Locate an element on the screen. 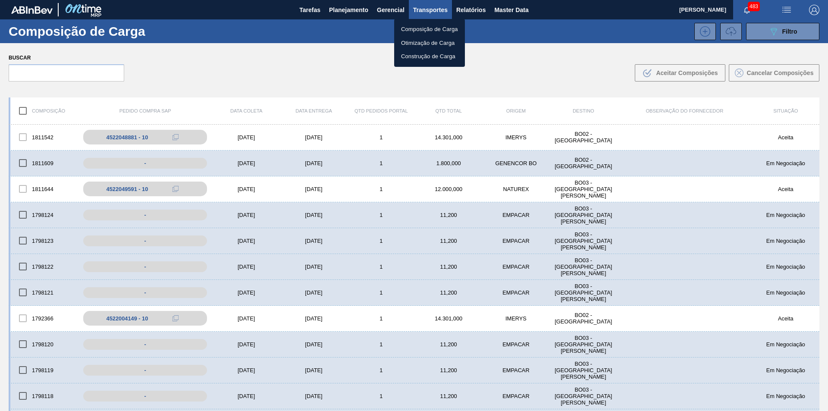 The width and height of the screenshot is (828, 411). li: Construção de Carga is located at coordinates (430, 57).